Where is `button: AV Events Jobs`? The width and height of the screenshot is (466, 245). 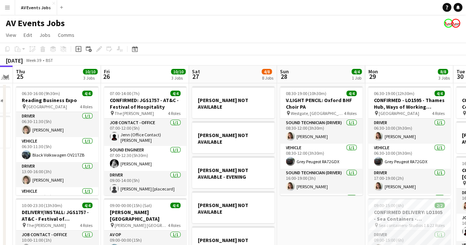
button: AV Events Jobs is located at coordinates (36, 7).